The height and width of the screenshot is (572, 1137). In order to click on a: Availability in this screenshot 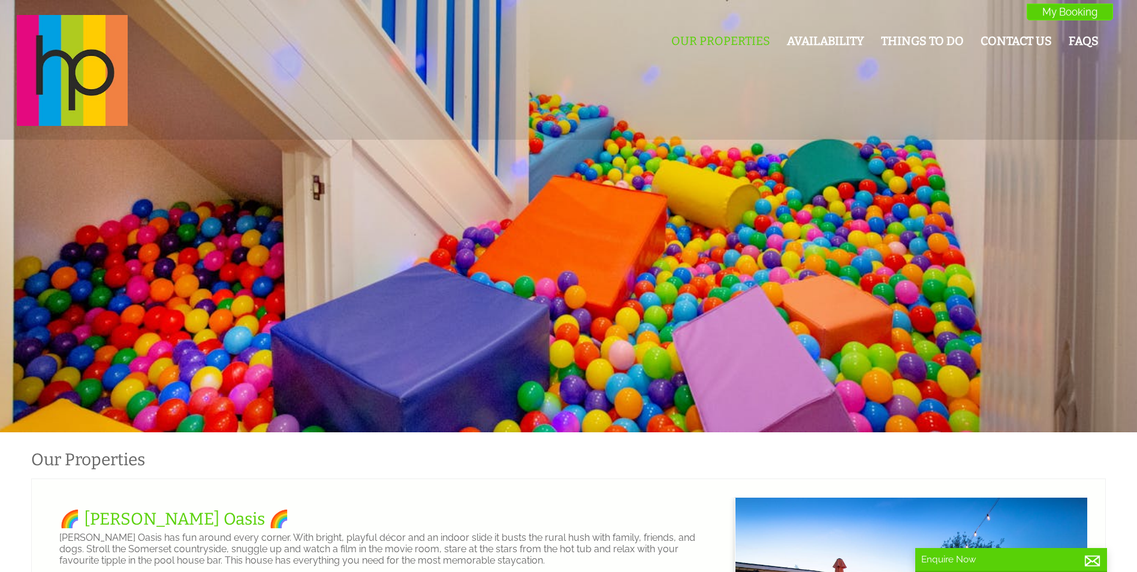, I will do `click(826, 41)`.